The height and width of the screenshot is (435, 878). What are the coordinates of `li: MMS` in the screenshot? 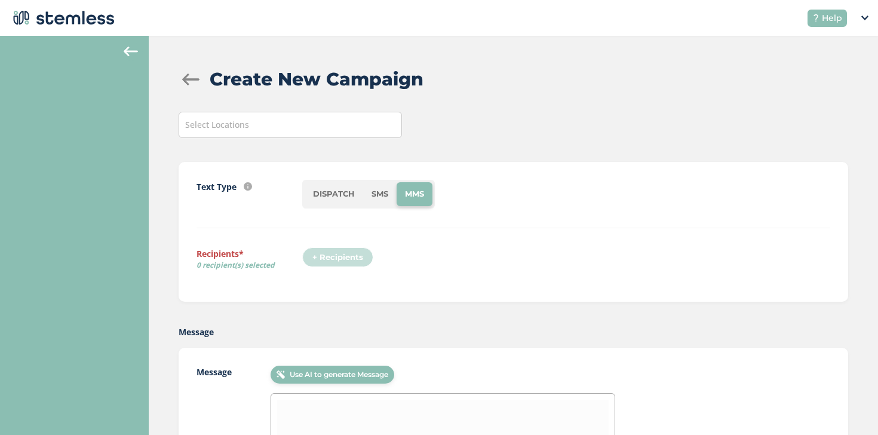 It's located at (415, 194).